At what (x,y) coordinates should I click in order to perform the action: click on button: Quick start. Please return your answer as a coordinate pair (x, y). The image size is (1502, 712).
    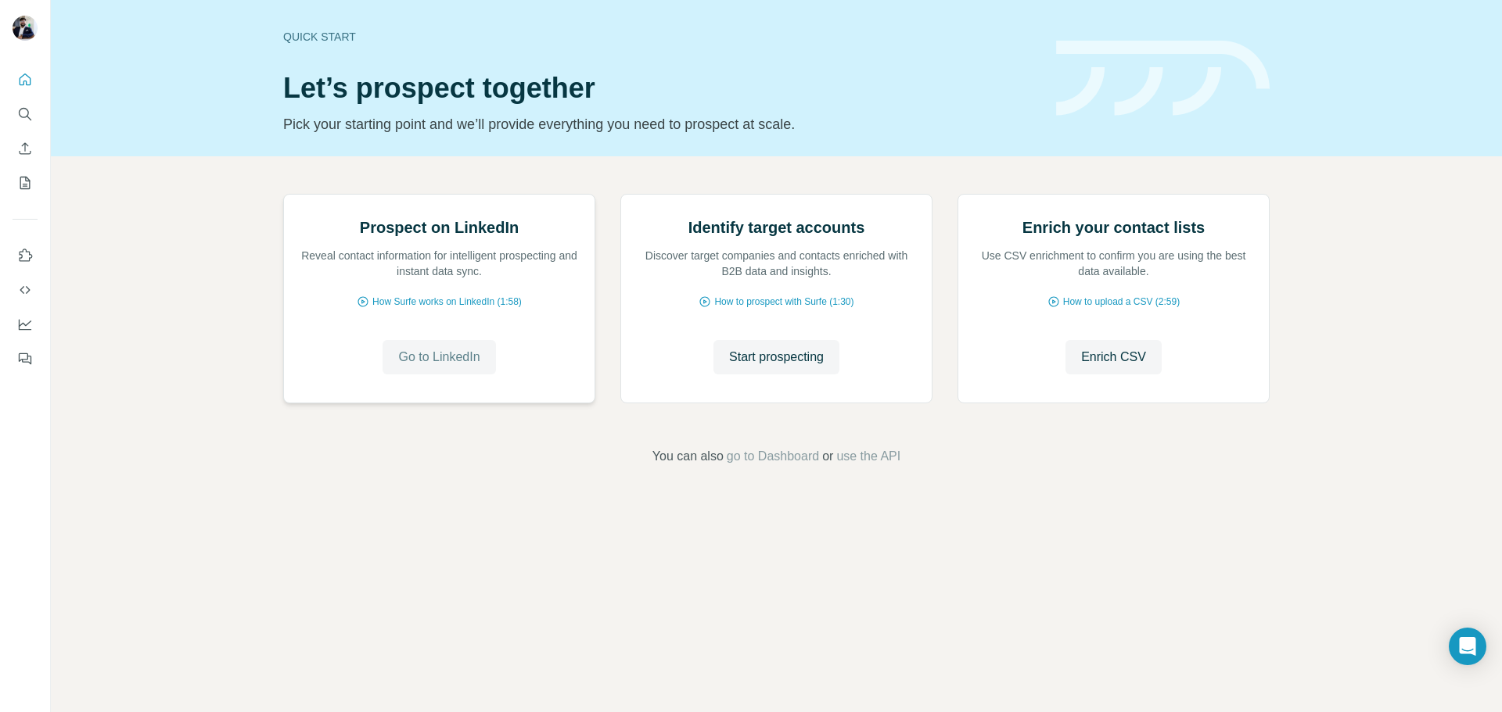
    Looking at the image, I should click on (25, 80).